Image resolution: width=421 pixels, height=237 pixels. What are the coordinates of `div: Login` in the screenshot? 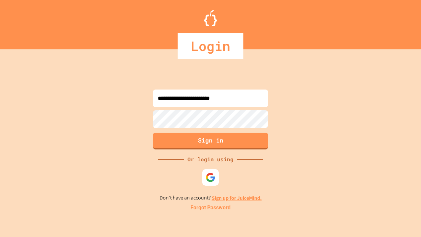 It's located at (211, 46).